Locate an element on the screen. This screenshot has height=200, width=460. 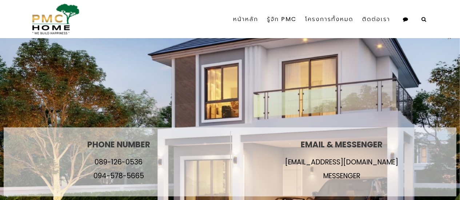
a: 094-578-5665 is located at coordinates (119, 176).